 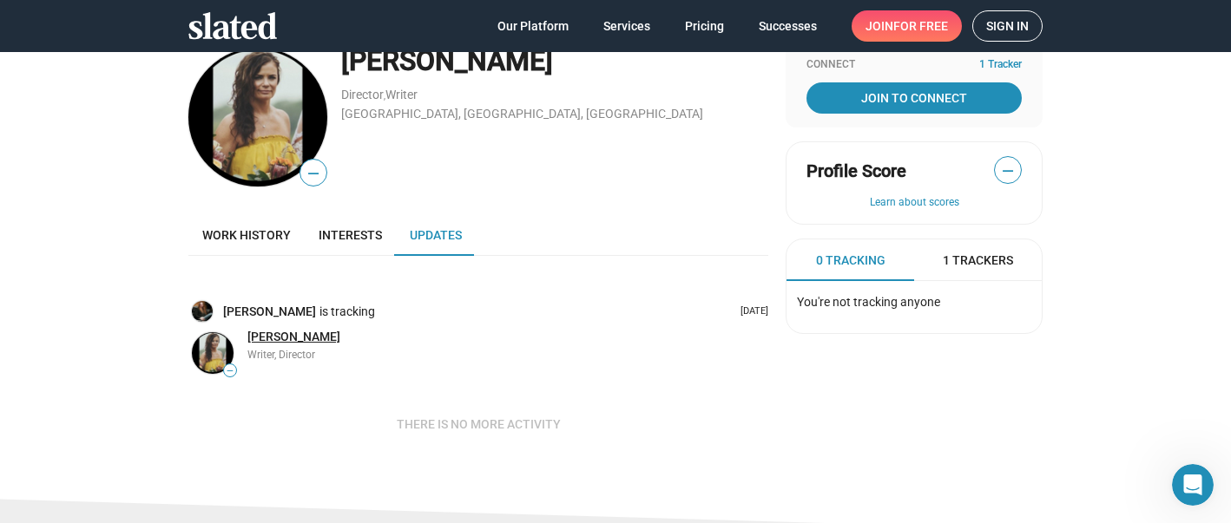 What do you see at coordinates (246, 235) in the screenshot?
I see `a: Work history` at bounding box center [246, 235].